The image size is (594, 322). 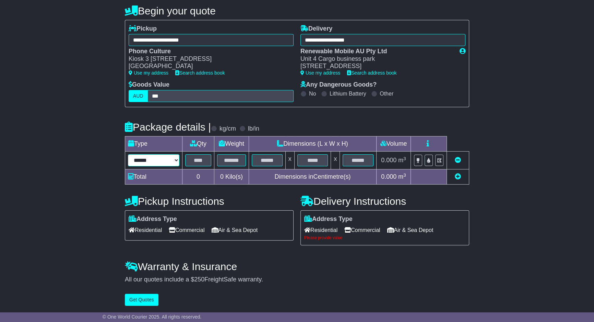 What do you see at coordinates (232, 177) in the screenshot?
I see `td: Kilo(s)` at bounding box center [232, 177].